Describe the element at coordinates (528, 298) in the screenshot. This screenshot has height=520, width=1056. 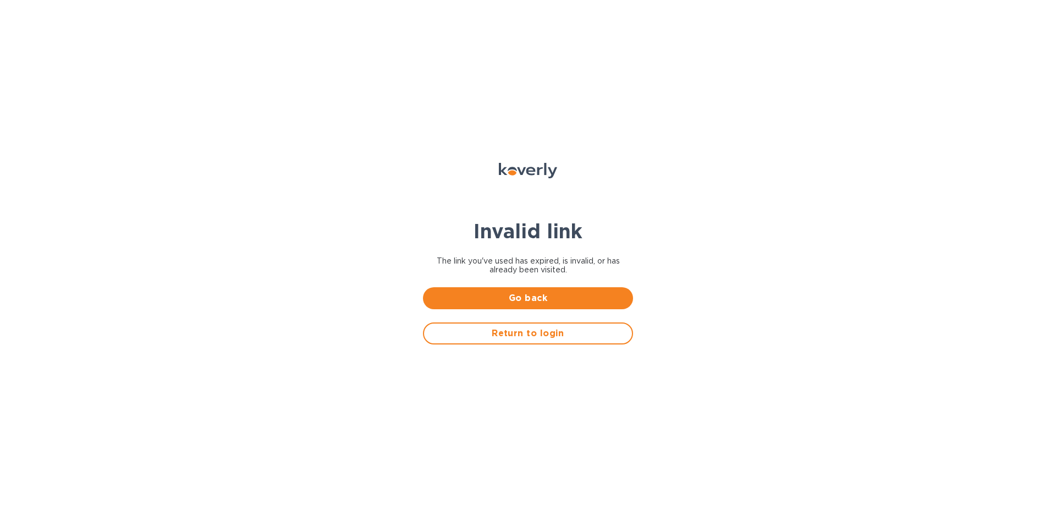
I see `button: Go back` at that location.